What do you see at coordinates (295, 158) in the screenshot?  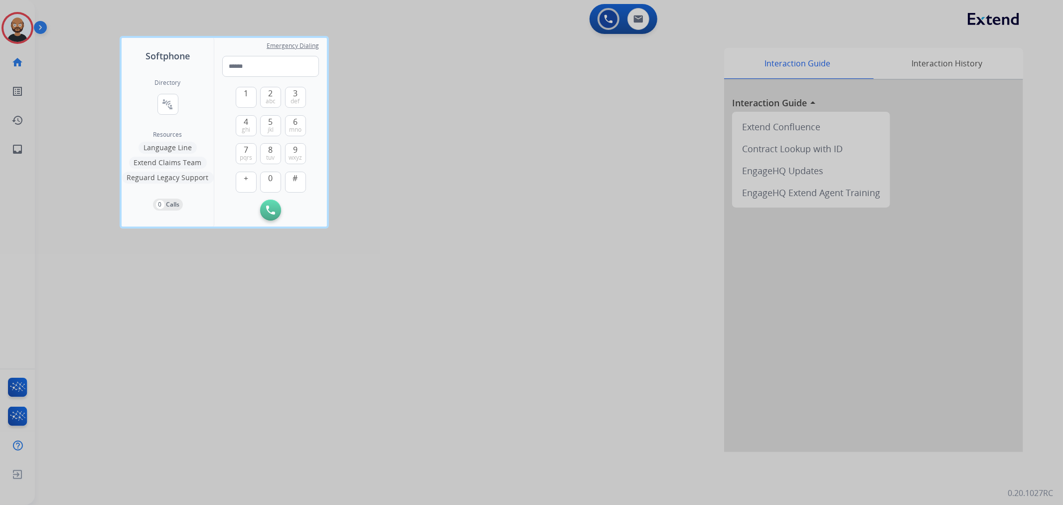 I see `span: wxyz` at bounding box center [295, 158].